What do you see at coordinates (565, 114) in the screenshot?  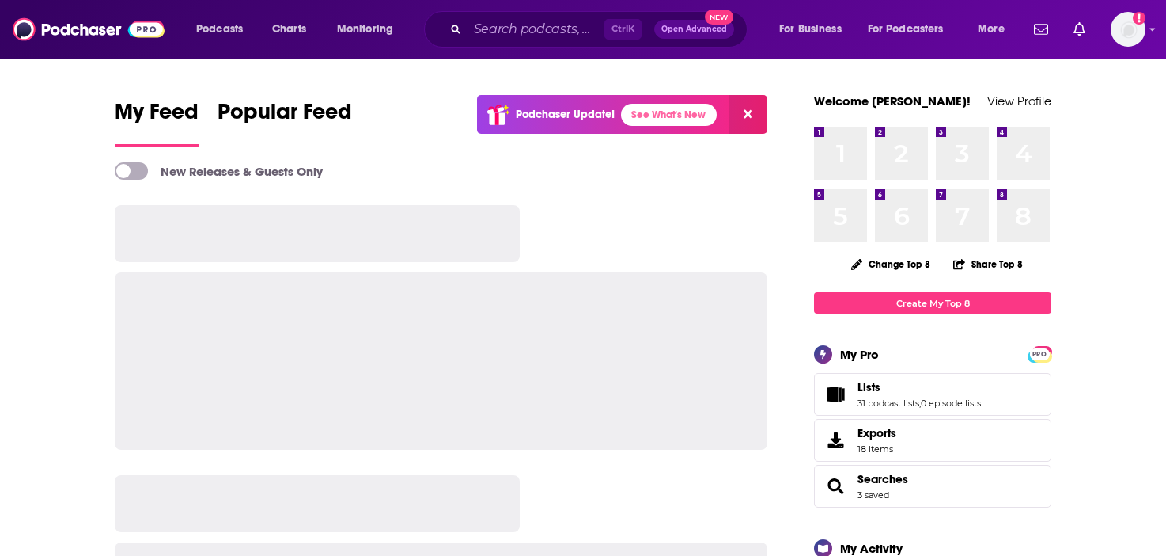 I see `p: Podchaser Update!` at bounding box center [565, 114].